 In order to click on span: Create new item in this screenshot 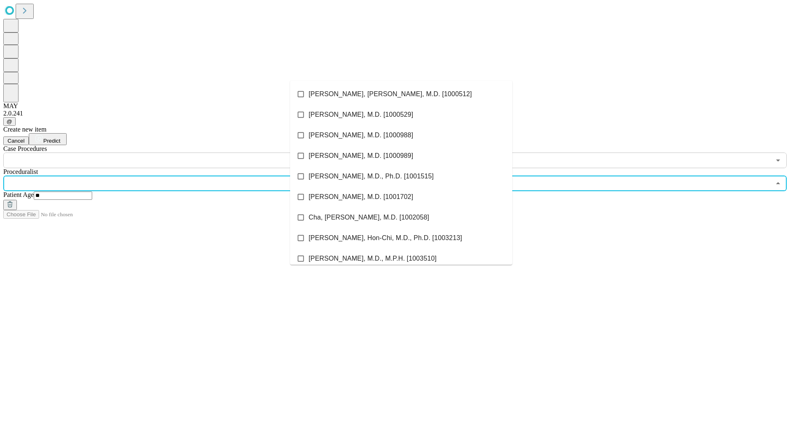, I will do `click(25, 129)`.